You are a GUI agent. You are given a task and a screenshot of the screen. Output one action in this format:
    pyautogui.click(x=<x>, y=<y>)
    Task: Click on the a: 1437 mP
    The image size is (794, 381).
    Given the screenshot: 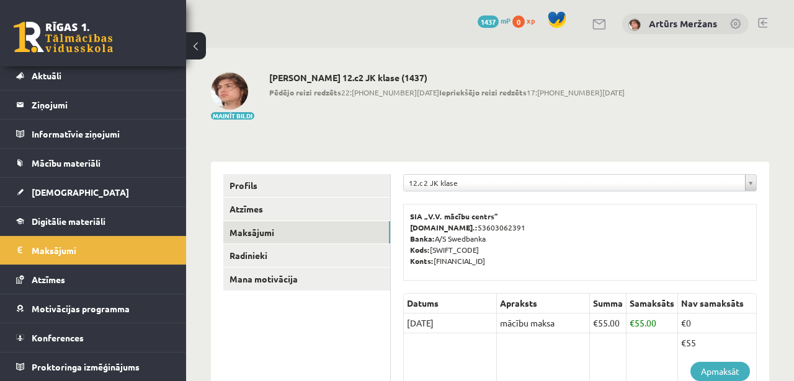 What is the action you would take?
    pyautogui.click(x=494, y=20)
    